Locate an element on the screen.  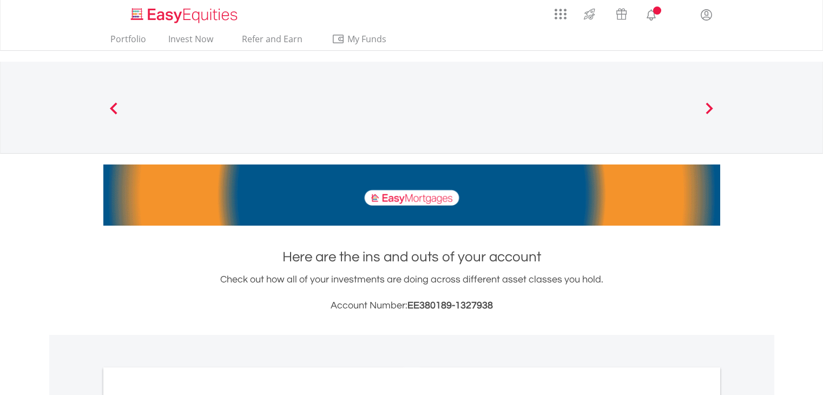
a: Vouchers is located at coordinates (621, 12).